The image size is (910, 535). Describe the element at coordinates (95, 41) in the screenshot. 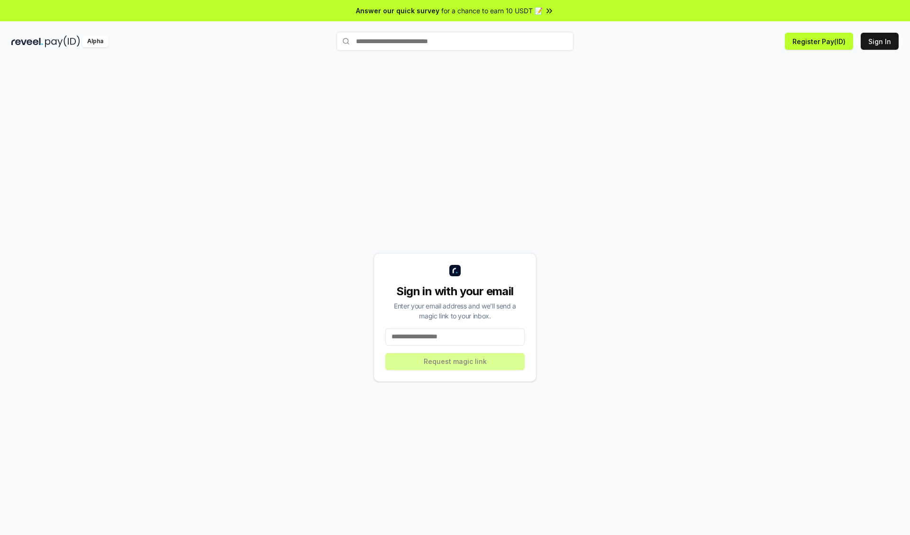

I see `div: Alpha` at that location.